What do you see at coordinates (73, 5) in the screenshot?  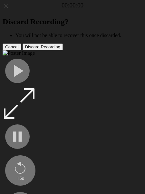 I see `a: 00:00:00` at bounding box center [73, 5].